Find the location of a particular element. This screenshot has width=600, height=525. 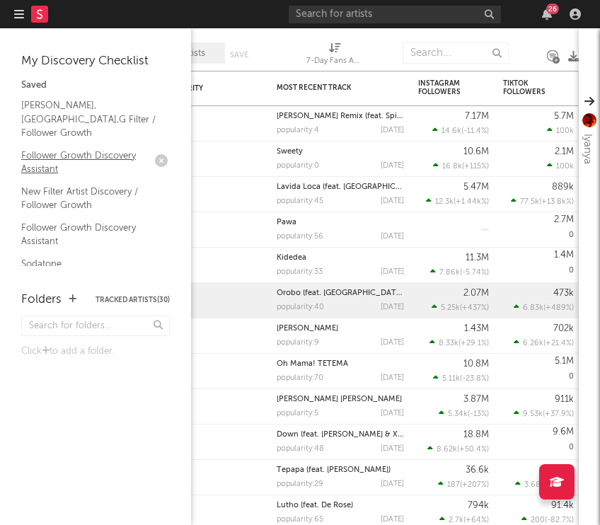

div: popularity: 45 is located at coordinates (300, 201).